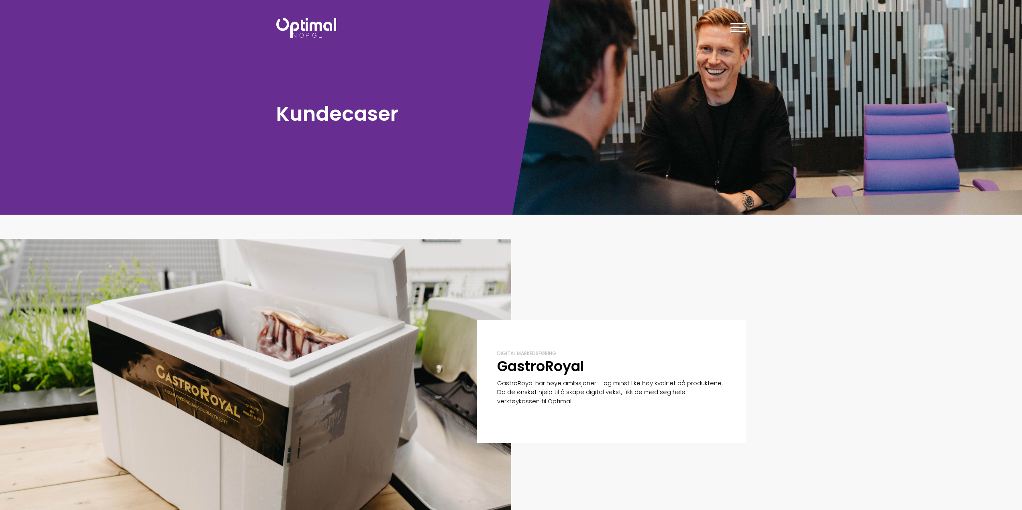 The height and width of the screenshot is (510, 1022). What do you see at coordinates (306, 28) in the screenshot?
I see `img: Optimal Norge` at bounding box center [306, 28].